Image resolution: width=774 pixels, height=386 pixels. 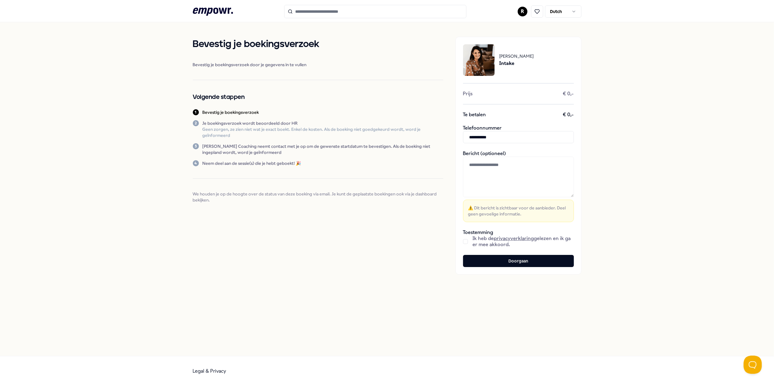 What do you see at coordinates (318, 65) in the screenshot?
I see `span: Bevestig je boekingsverzoek door je gegevens in te vullen` at bounding box center [318, 65].